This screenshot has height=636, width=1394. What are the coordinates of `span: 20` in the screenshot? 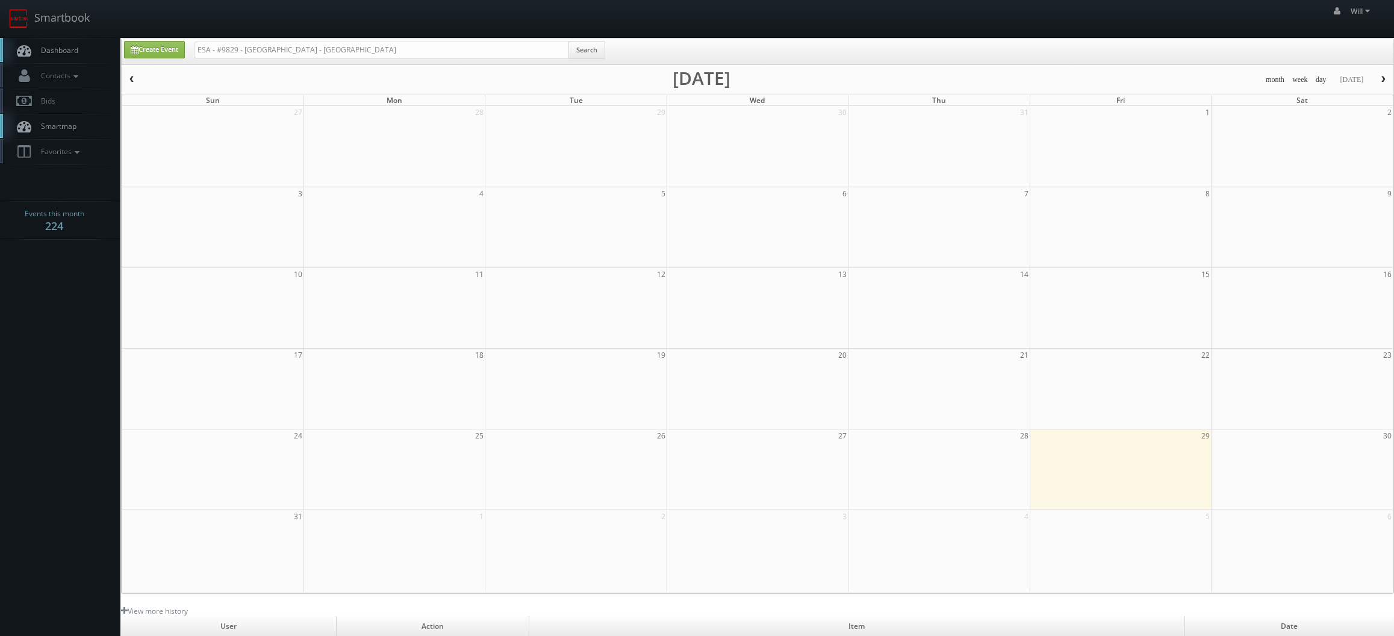 It's located at (843, 355).